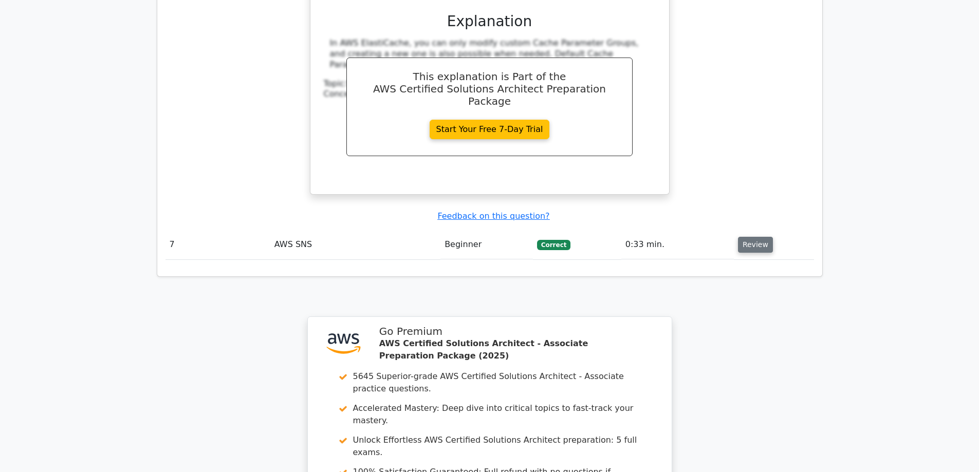 The image size is (979, 472). Describe the element at coordinates (355, 245) in the screenshot. I see `td: AWS SNS` at that location.